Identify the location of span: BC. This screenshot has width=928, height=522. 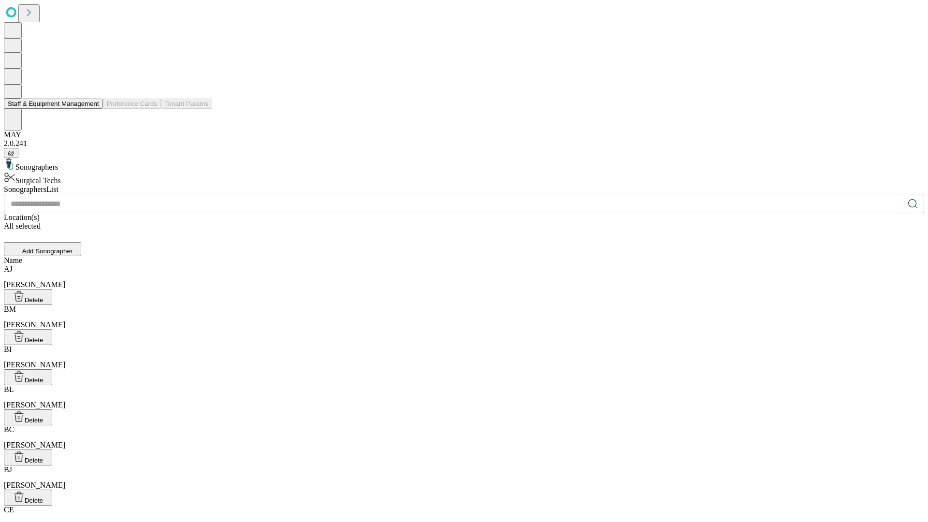
(9, 429).